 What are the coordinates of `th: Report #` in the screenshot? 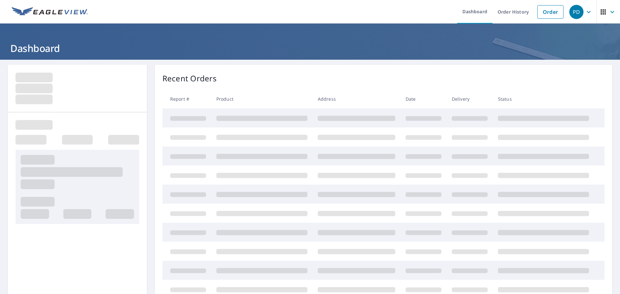 It's located at (187, 99).